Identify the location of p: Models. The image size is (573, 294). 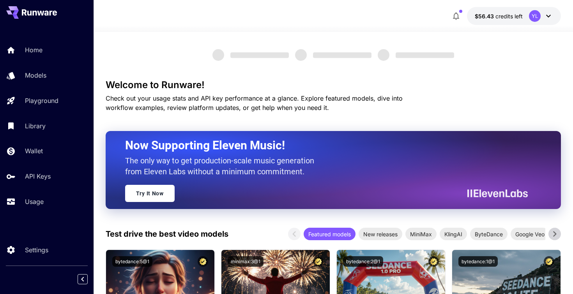
(35, 75).